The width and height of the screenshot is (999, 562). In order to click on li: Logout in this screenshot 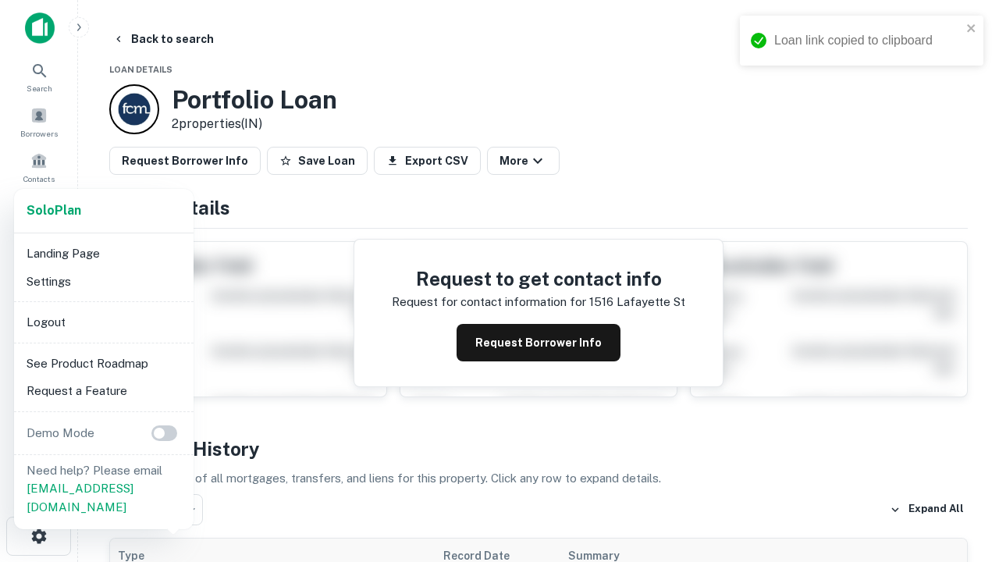, I will do `click(104, 322)`.